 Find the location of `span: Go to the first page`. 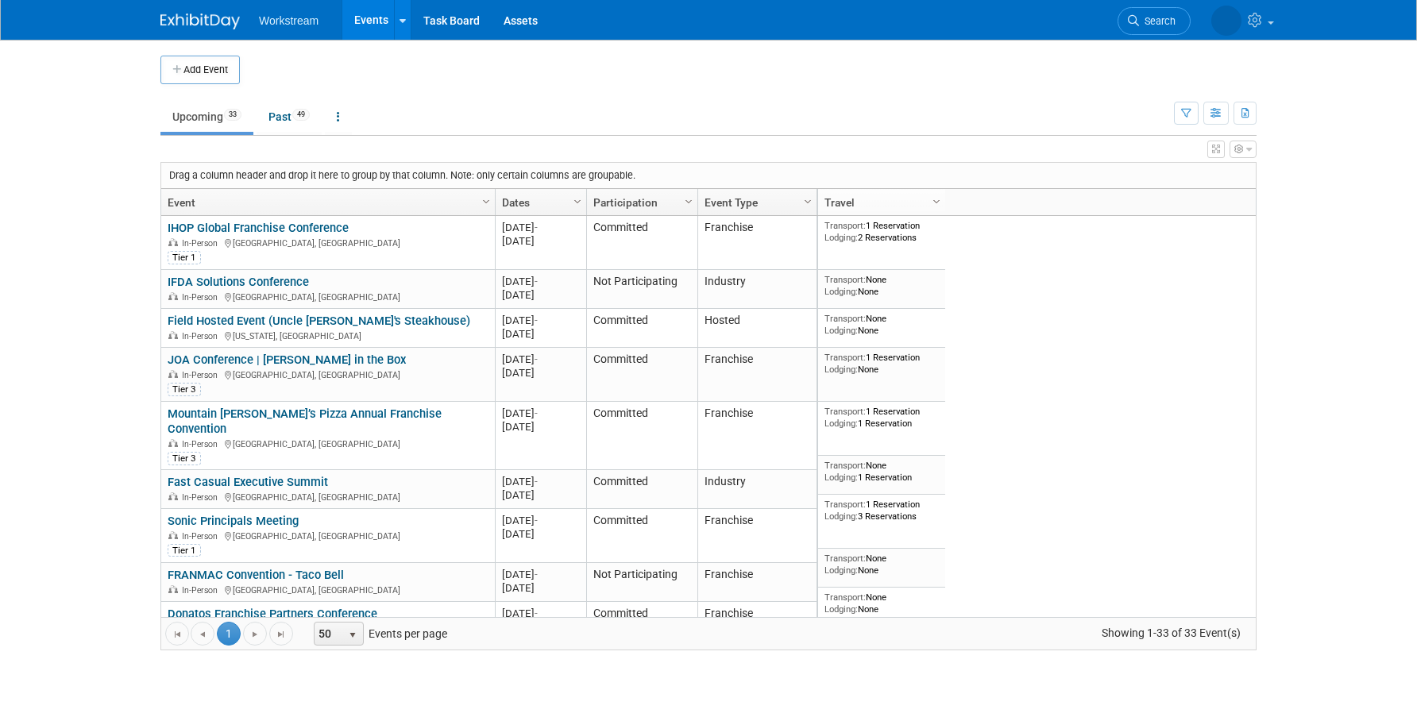

span: Go to the first page is located at coordinates (177, 635).